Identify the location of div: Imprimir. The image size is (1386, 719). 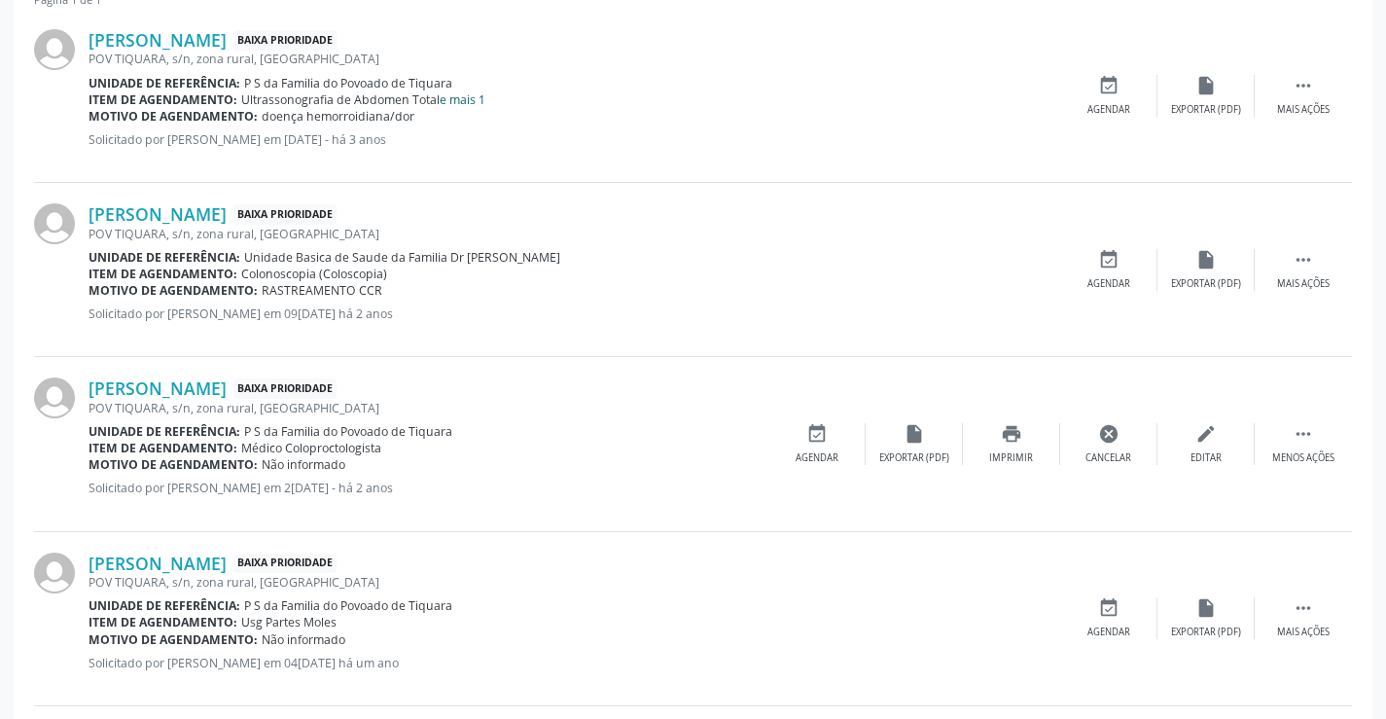
(1010, 458).